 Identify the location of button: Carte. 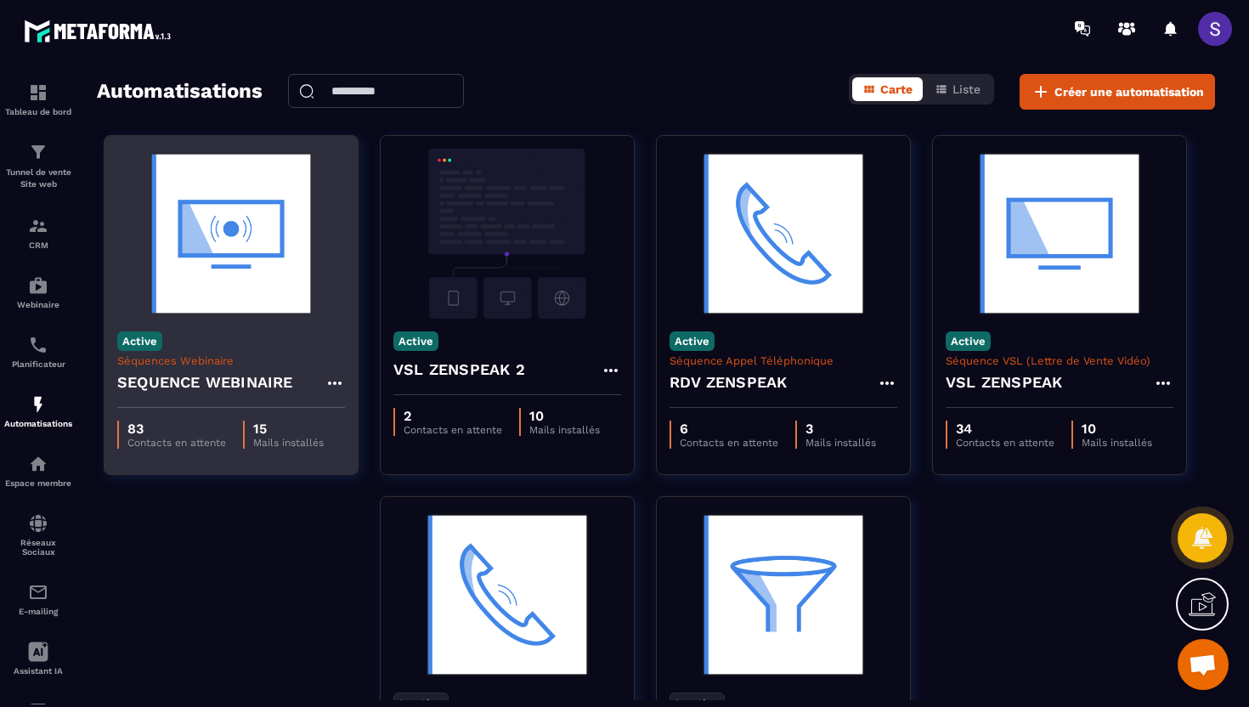
(887, 89).